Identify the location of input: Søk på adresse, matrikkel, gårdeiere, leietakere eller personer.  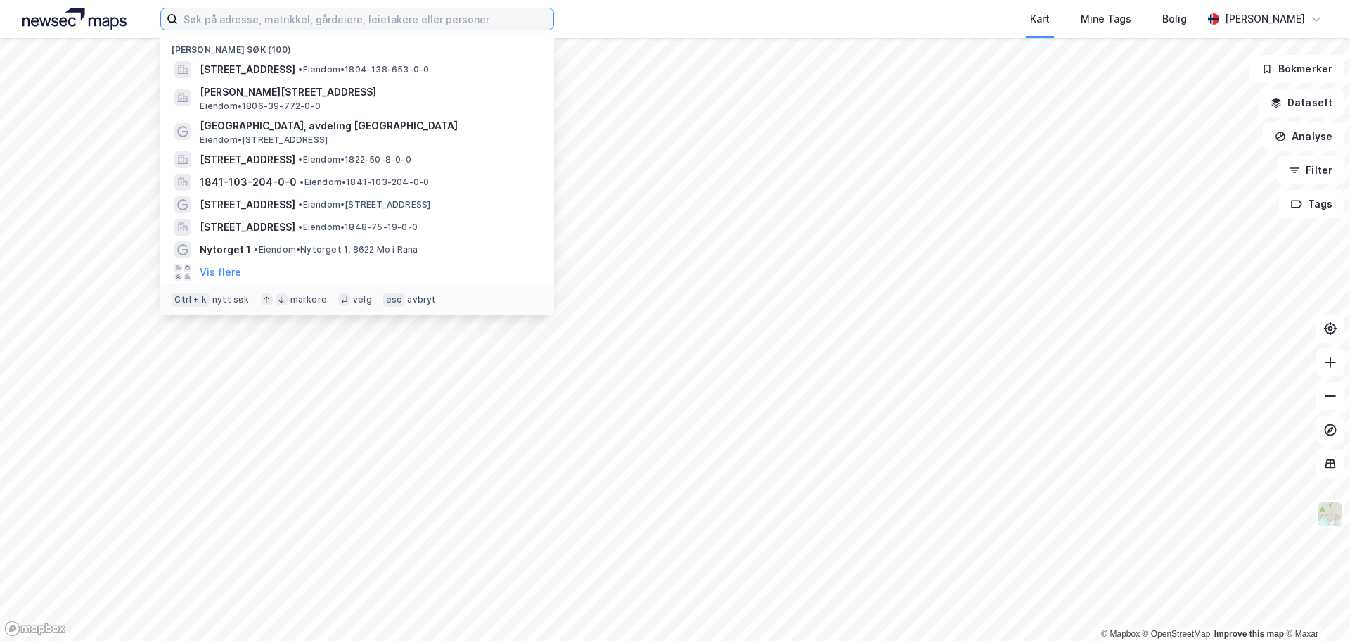
(366, 19).